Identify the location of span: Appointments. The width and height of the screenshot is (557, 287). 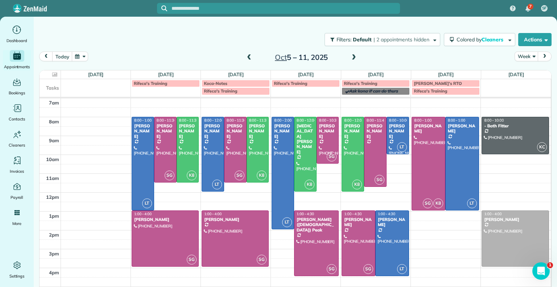
(17, 67).